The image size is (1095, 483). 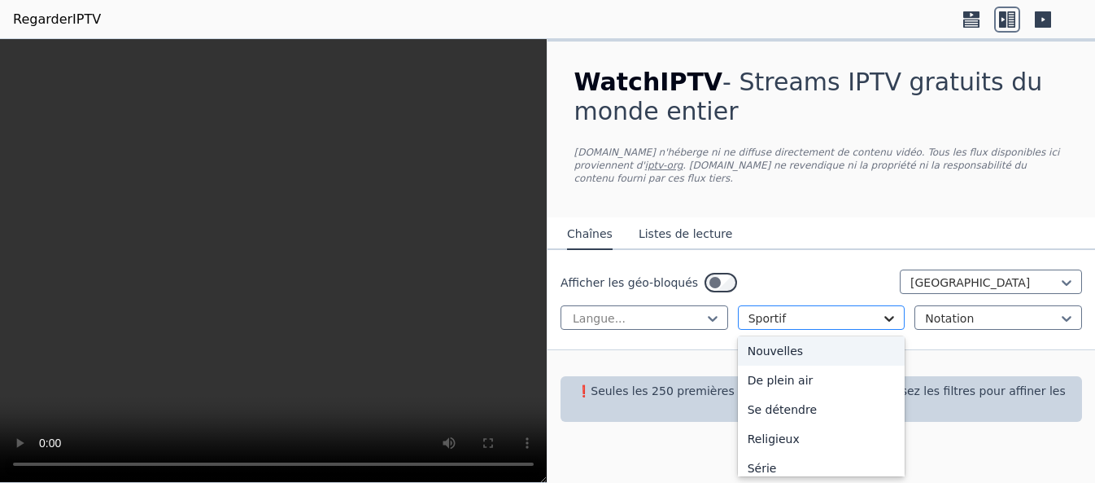 What do you see at coordinates (780, 380) in the screenshot?
I see `font: De plein air` at bounding box center [780, 380].